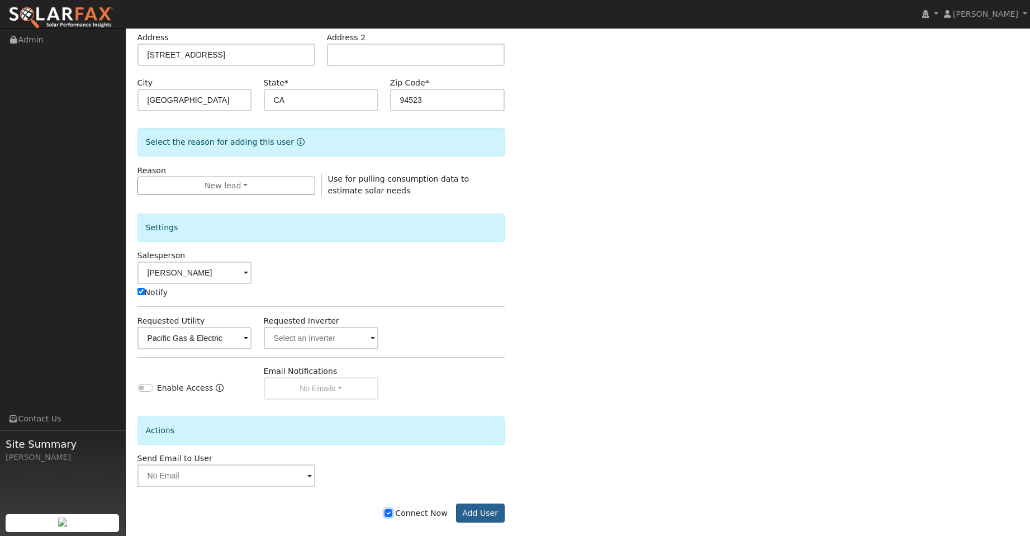  What do you see at coordinates (276, 83) in the screenshot?
I see `label: State` at bounding box center [276, 83].